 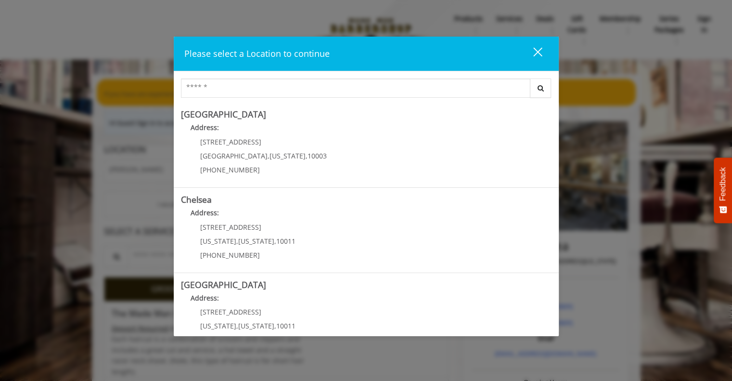 I want to click on span: Please select a Location to continue, so click(x=257, y=53).